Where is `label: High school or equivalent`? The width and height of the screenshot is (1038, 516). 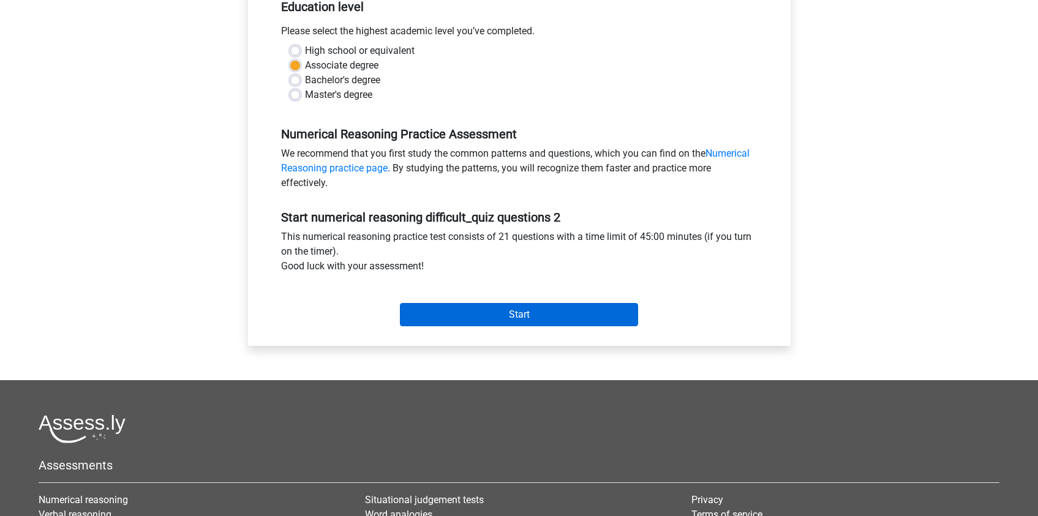
label: High school or equivalent is located at coordinates (360, 51).